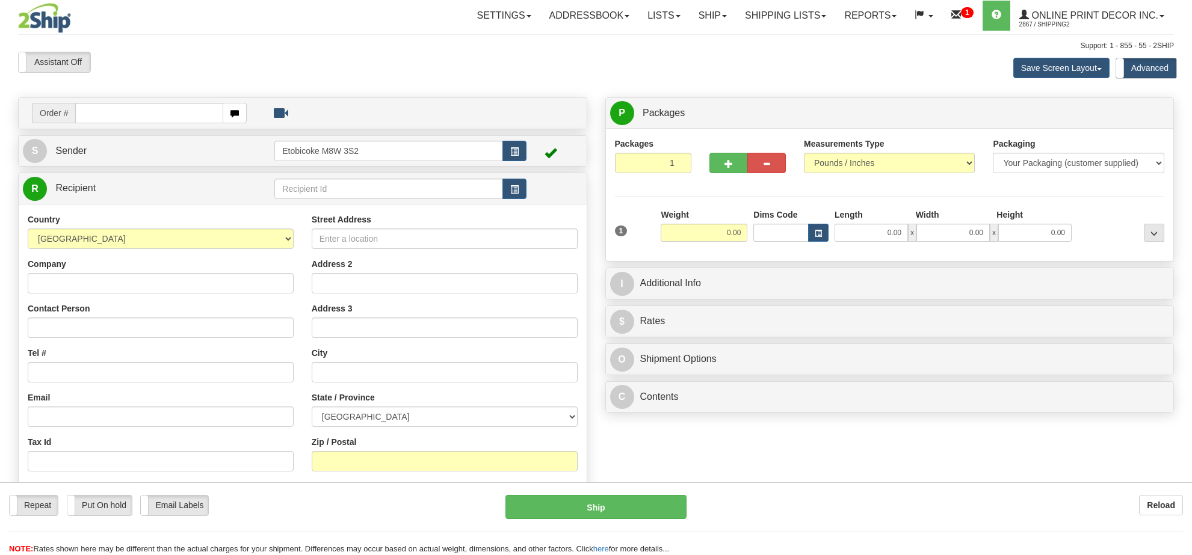 This screenshot has height=555, width=1192. What do you see at coordinates (1010, 215) in the screenshot?
I see `label: Height` at bounding box center [1010, 215].